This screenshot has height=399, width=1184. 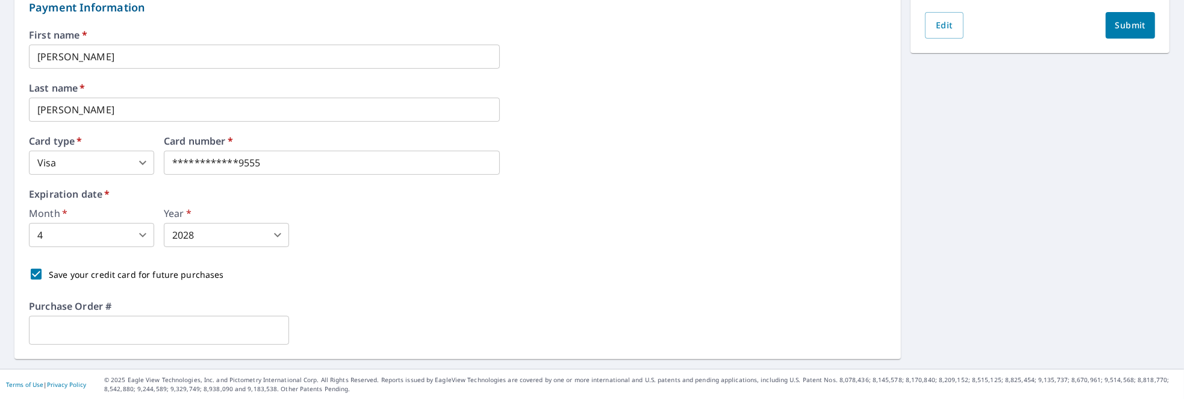 I want to click on label: Card number, so click(x=332, y=141).